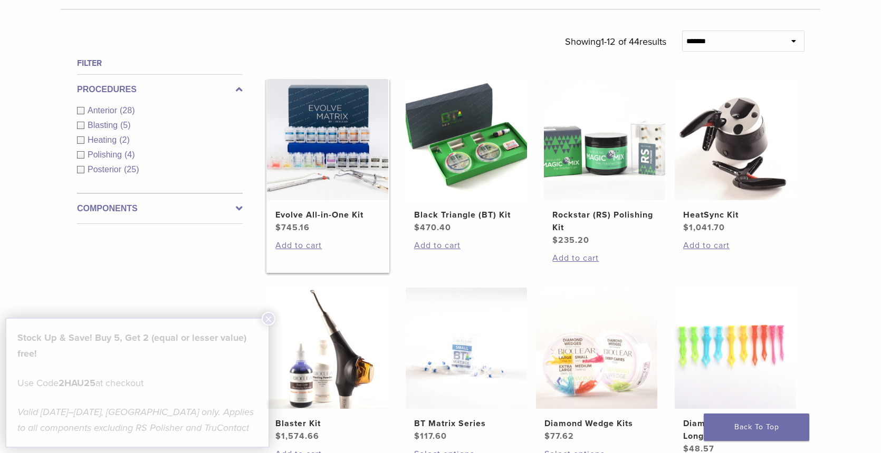 Image resolution: width=881 pixels, height=453 pixels. What do you see at coordinates (327, 246) in the screenshot?
I see `a: Add to cart: “Evolve All-in-One Kit”` at bounding box center [327, 246].